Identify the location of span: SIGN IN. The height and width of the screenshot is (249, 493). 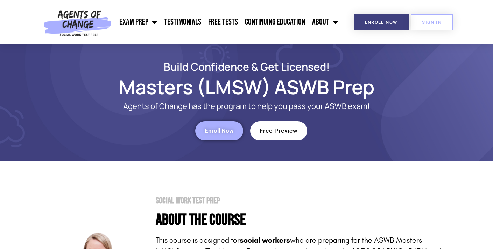
(431, 22).